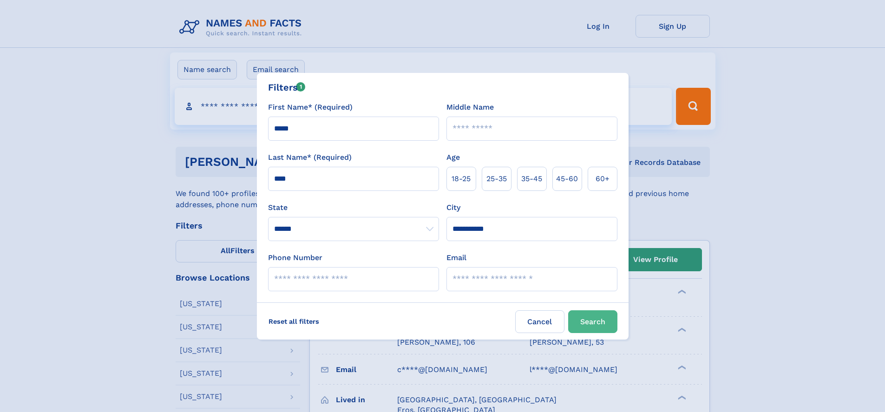 The image size is (885, 412). What do you see at coordinates (295, 258) in the screenshot?
I see `label: Phone Number` at bounding box center [295, 258].